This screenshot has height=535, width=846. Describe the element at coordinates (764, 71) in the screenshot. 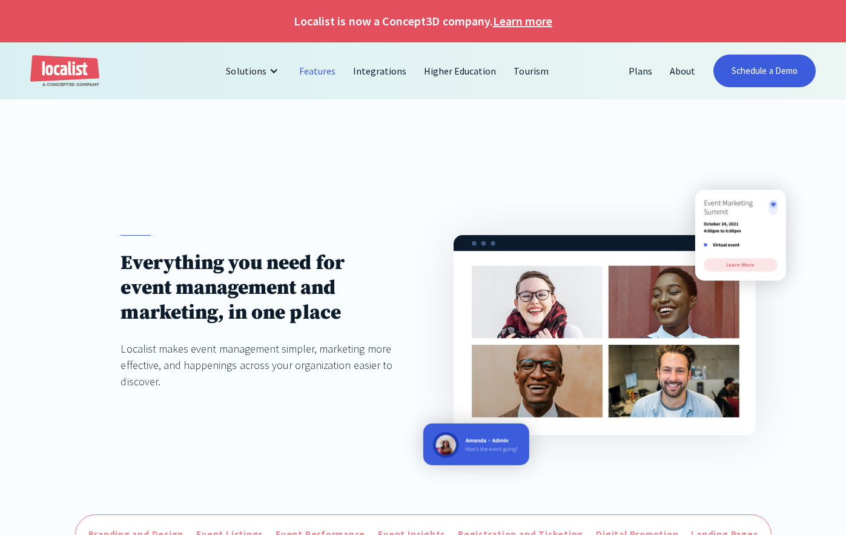

I see `a: Schedule a Demo` at that location.